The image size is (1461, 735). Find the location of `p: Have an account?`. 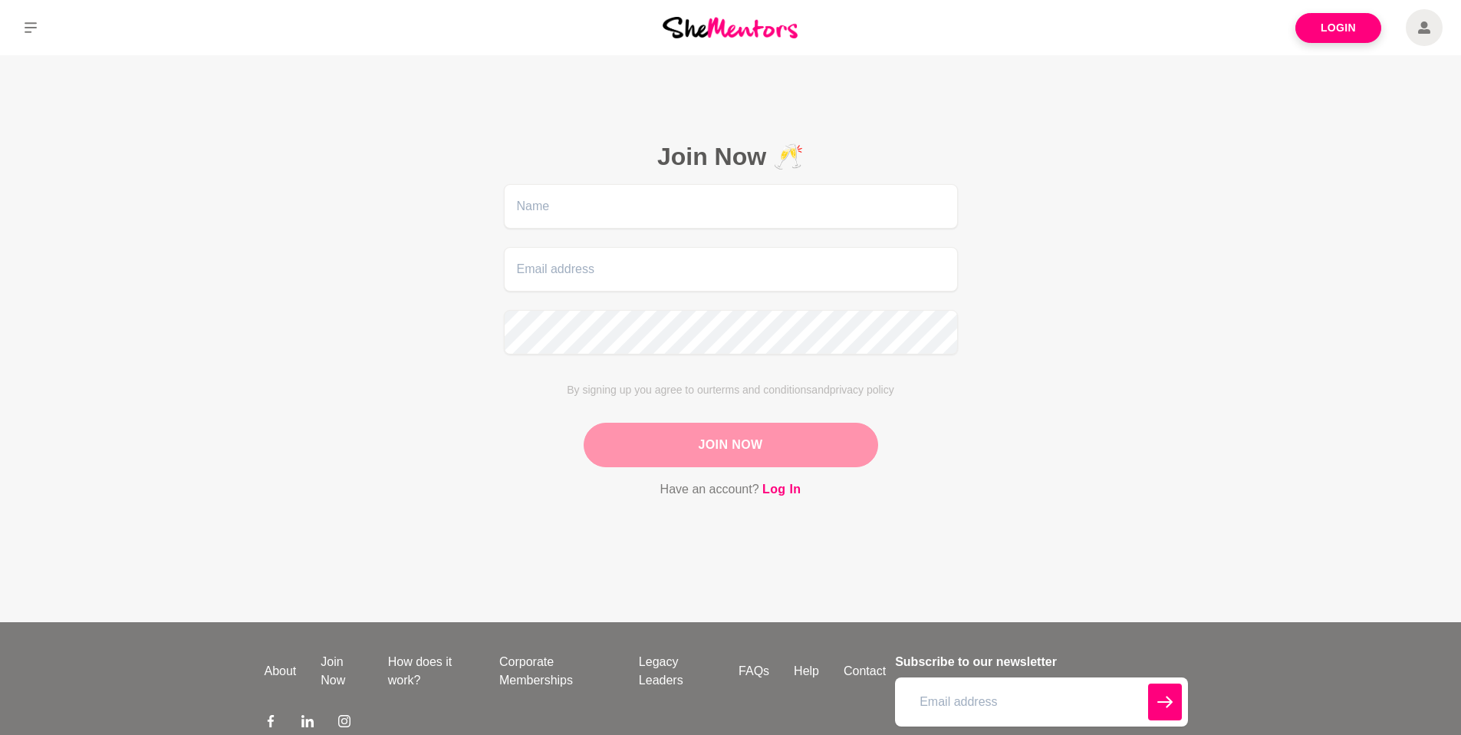

p: Have an account? is located at coordinates (731, 489).